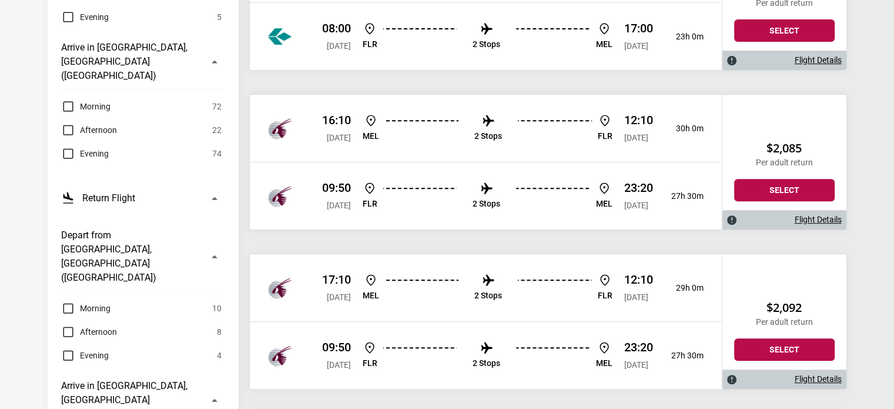  I want to click on p: 29h 0m, so click(683, 287).